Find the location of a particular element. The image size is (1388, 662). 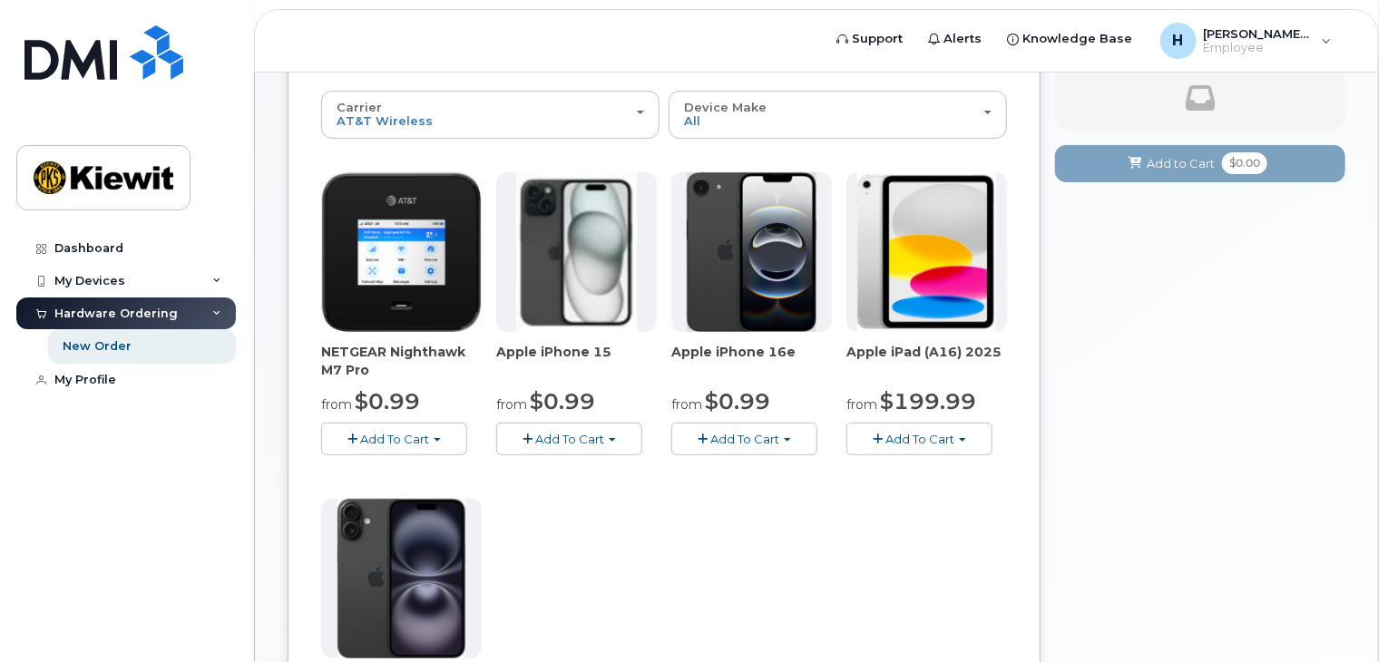

div: Apple iPhone 15 is located at coordinates (576, 361).